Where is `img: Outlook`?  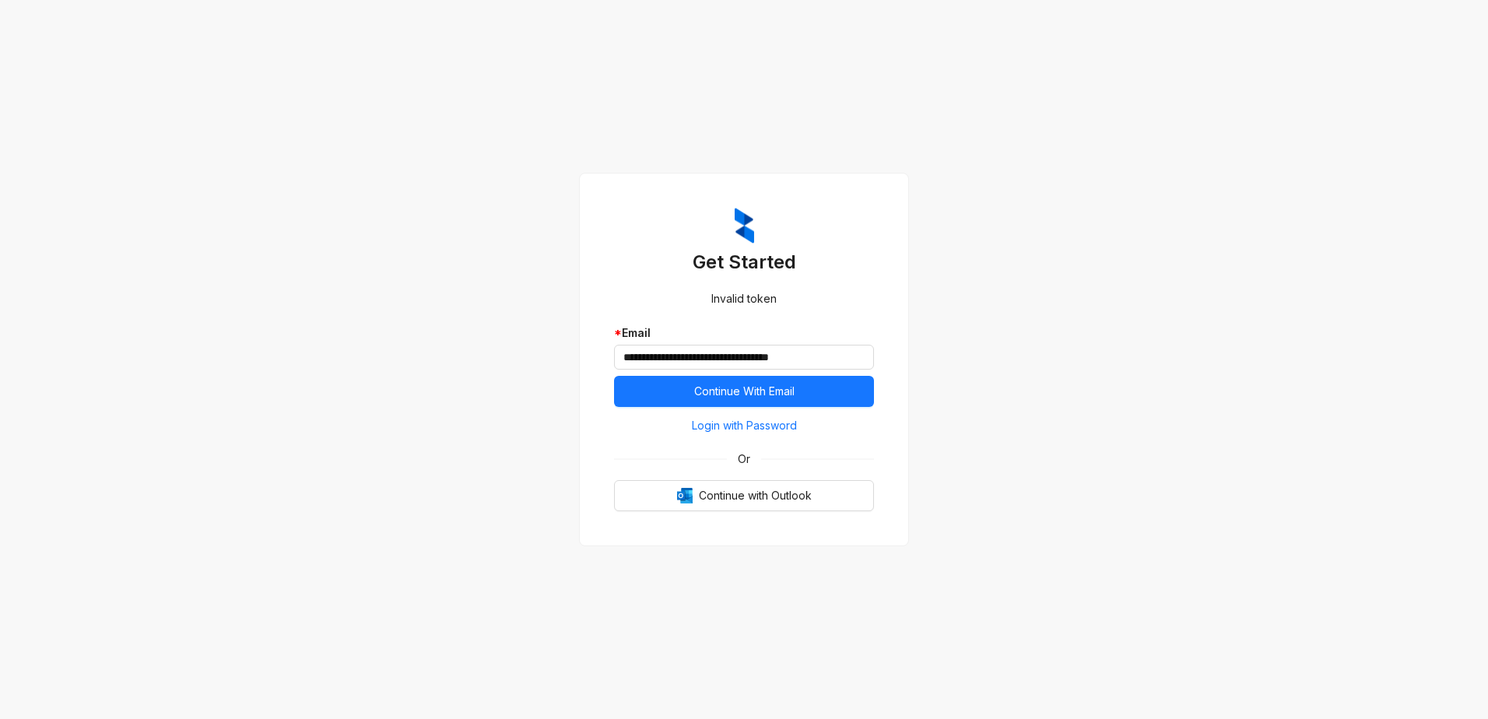 img: Outlook is located at coordinates (685, 496).